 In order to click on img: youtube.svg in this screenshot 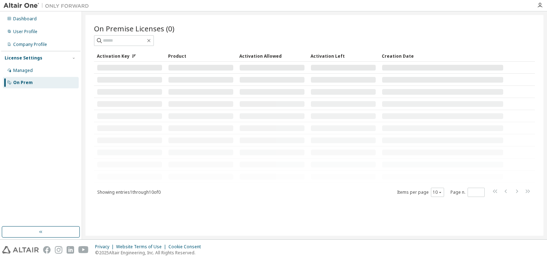, I will do `click(83, 250)`.